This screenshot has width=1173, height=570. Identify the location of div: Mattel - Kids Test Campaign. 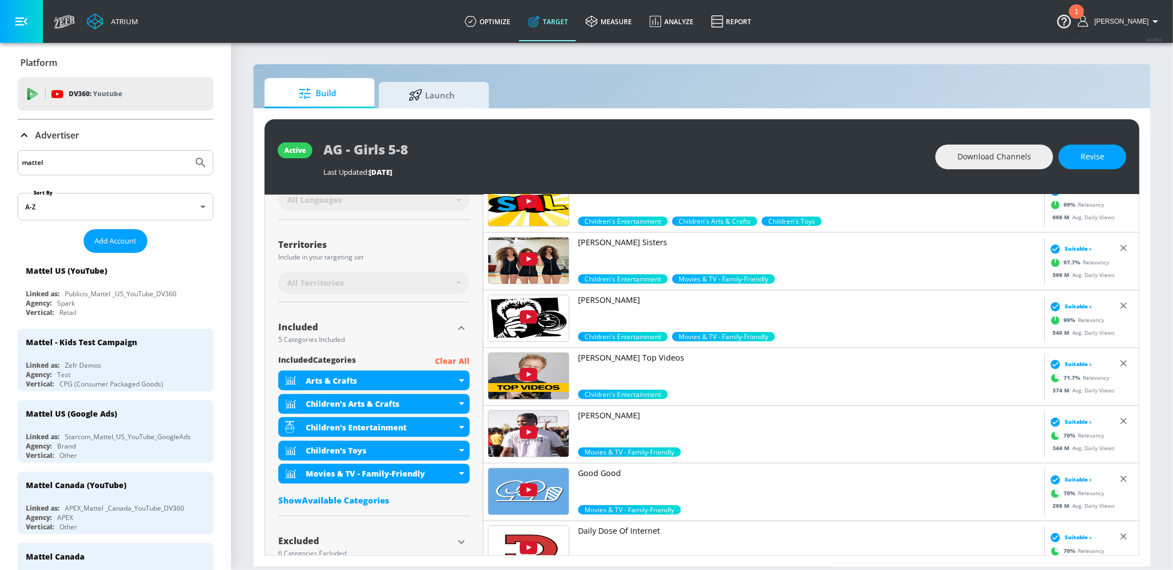
(81, 342).